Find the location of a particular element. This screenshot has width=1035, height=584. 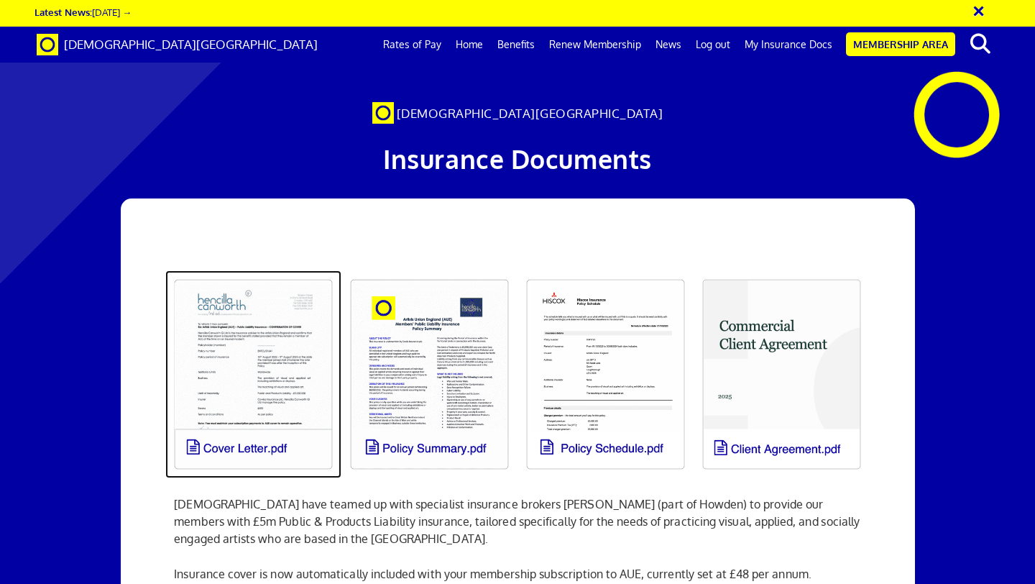

a: My Insurance Docs is located at coordinates (789, 45).